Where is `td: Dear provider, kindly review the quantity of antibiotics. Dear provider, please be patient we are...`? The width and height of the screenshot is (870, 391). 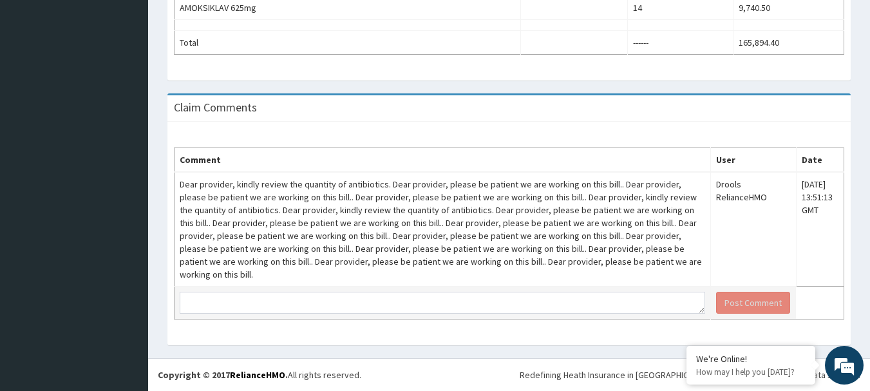
td: Dear provider, kindly review the quantity of antibiotics. Dear provider, please be patient we are... is located at coordinates (443, 229).